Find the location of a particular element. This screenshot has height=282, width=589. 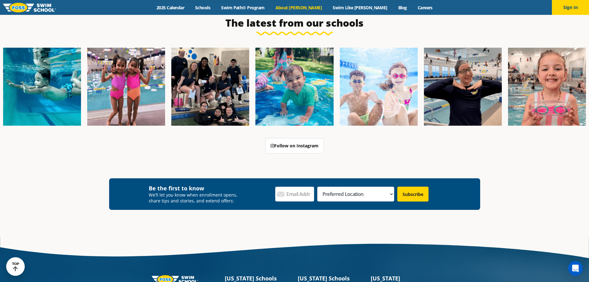

p: We’ll let you know when enrollment opens, share tips and stories, and extend offers: is located at coordinates (195, 198).